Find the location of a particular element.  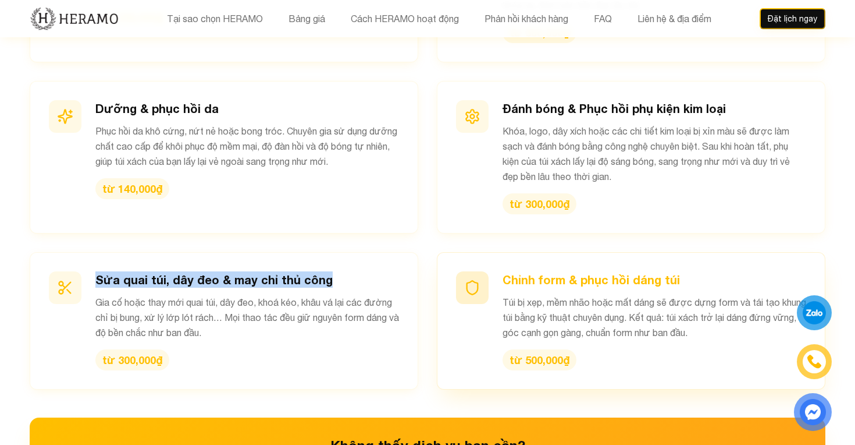

h3: Dưỡng & phục hồi da is located at coordinates (247, 108).